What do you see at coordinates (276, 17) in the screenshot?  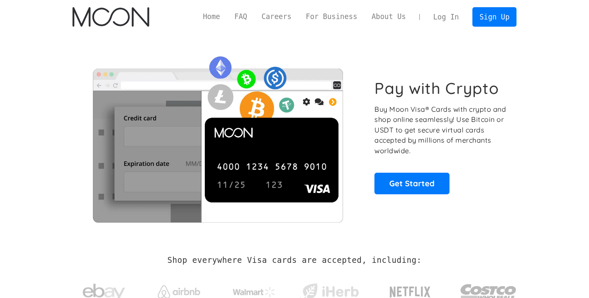 I see `a: Careers` at bounding box center [276, 17].